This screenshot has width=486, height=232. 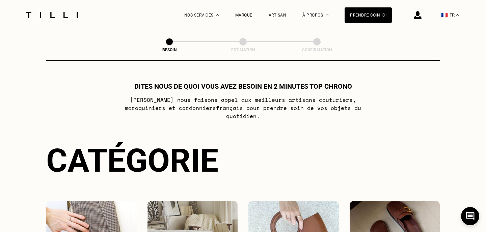 What do you see at coordinates (327, 15) in the screenshot?
I see `img: Menu déroulant à propos` at bounding box center [327, 15].